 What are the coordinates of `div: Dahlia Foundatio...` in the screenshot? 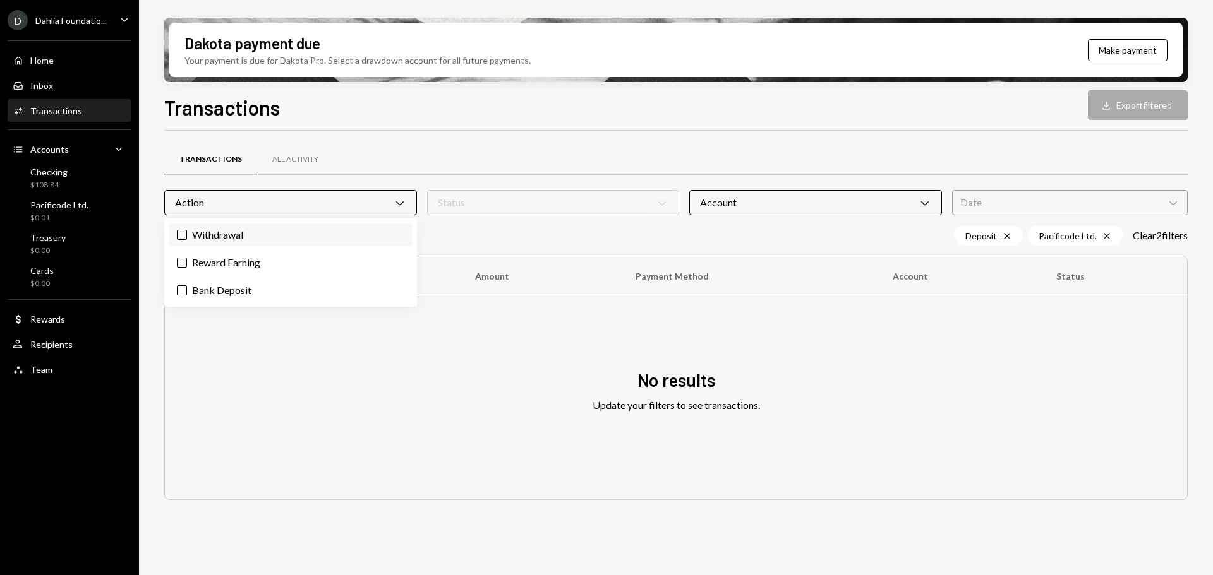 It's located at (71, 20).